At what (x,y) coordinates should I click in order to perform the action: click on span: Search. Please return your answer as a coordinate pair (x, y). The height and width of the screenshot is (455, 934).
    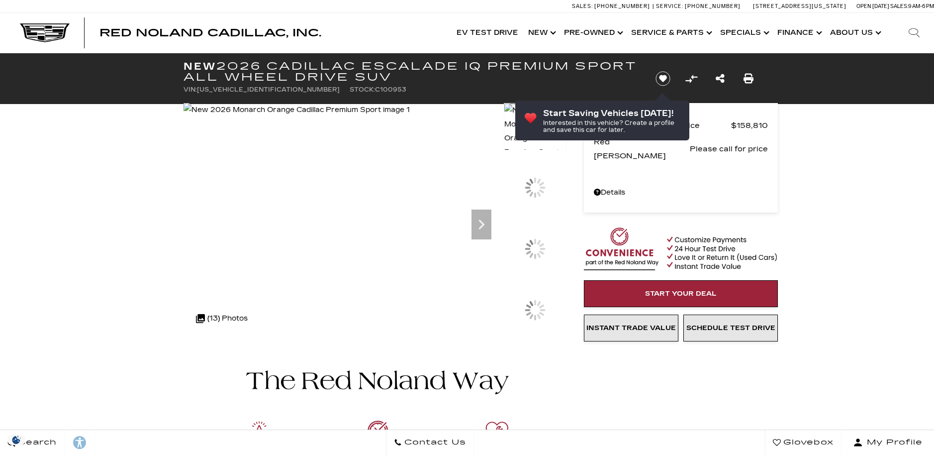
    Looking at the image, I should click on (36, 442).